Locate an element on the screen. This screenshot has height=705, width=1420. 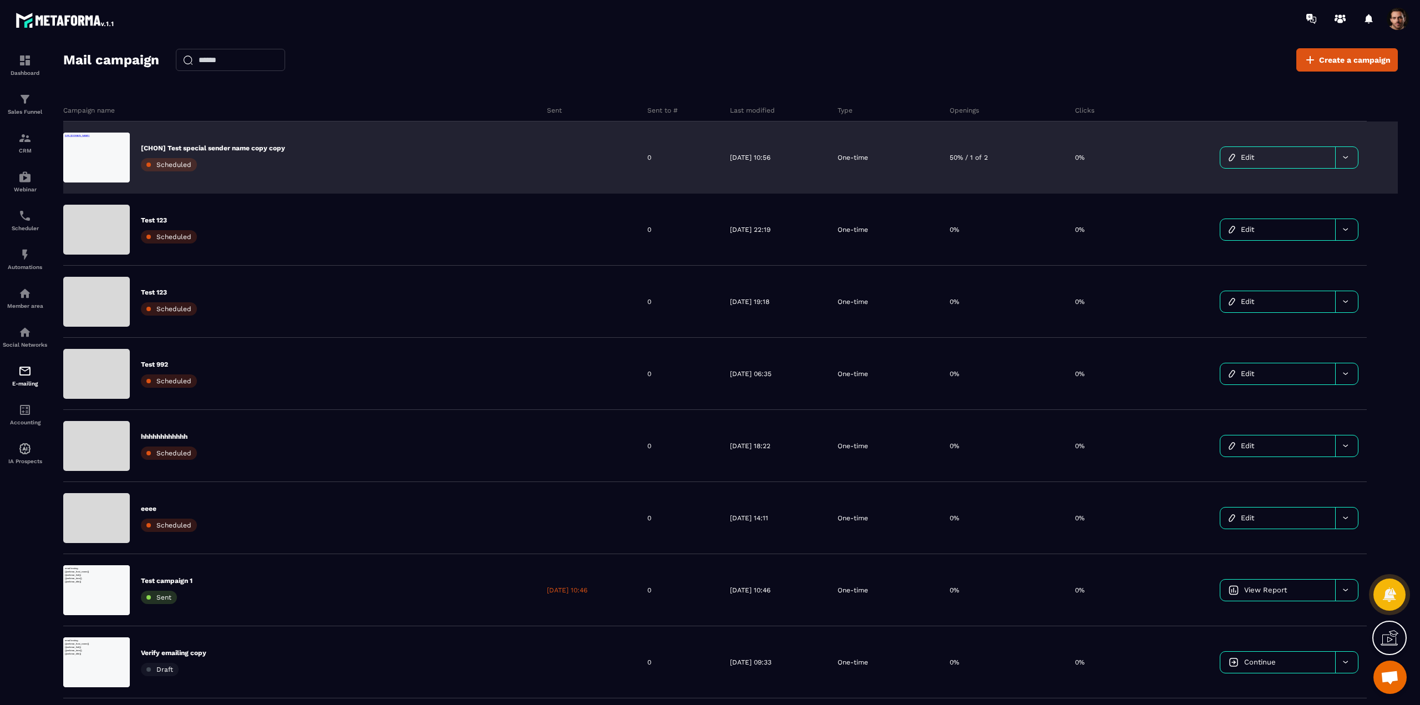
p: Accounting is located at coordinates (25, 422).